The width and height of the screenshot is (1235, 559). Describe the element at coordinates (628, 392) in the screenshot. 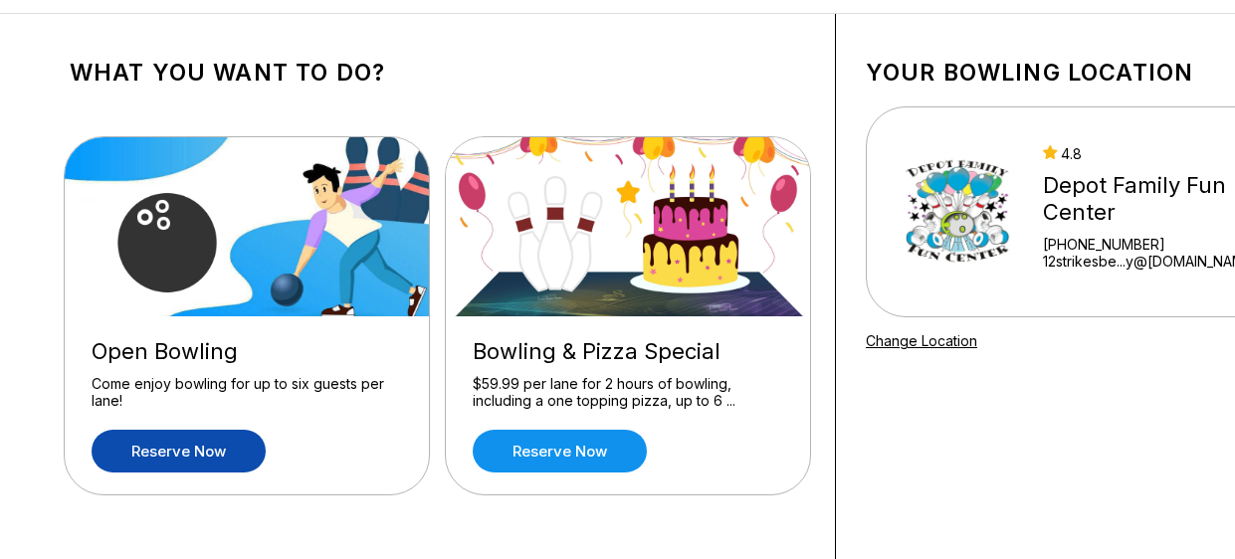

I see `div: $59.99 per lane for 2 hours of bowling, including a one topping pizza, up to 6 ...` at that location.